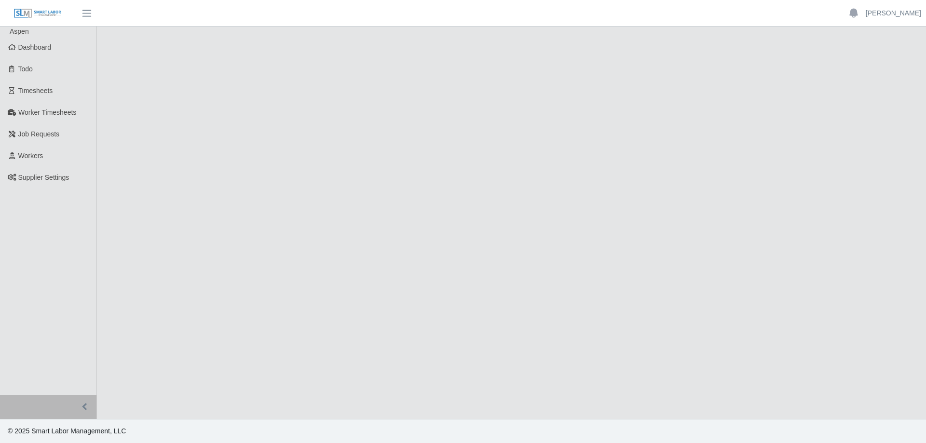 This screenshot has height=443, width=926. I want to click on span: Workers, so click(31, 156).